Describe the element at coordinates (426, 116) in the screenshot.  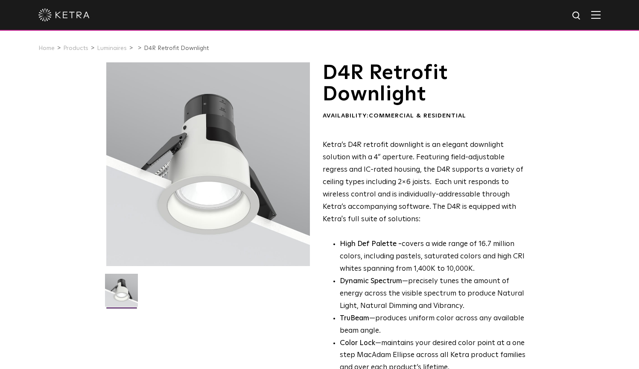
I see `div: Availability:` at that location.